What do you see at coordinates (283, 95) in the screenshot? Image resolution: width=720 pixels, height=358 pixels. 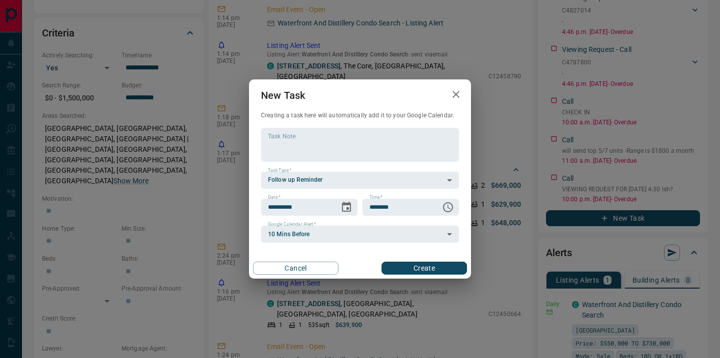 I see `h2: New Task` at bounding box center [283, 95].